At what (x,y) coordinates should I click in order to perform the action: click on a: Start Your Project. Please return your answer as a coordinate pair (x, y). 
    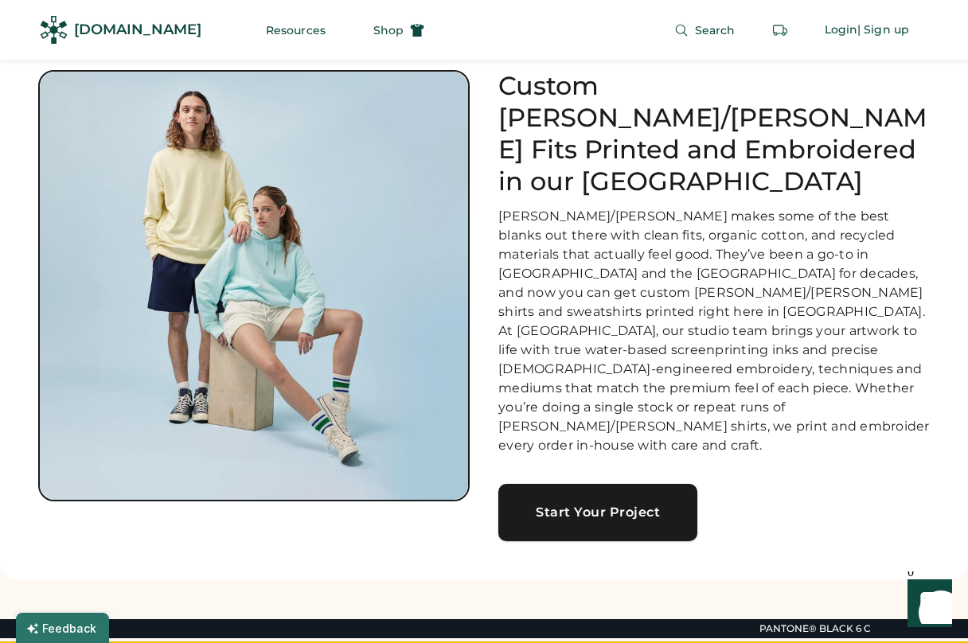
    Looking at the image, I should click on (598, 513).